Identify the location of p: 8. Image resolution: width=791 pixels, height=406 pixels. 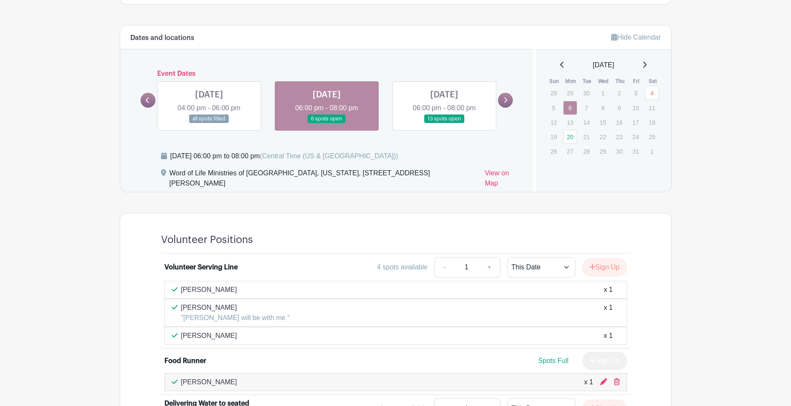
(603, 108).